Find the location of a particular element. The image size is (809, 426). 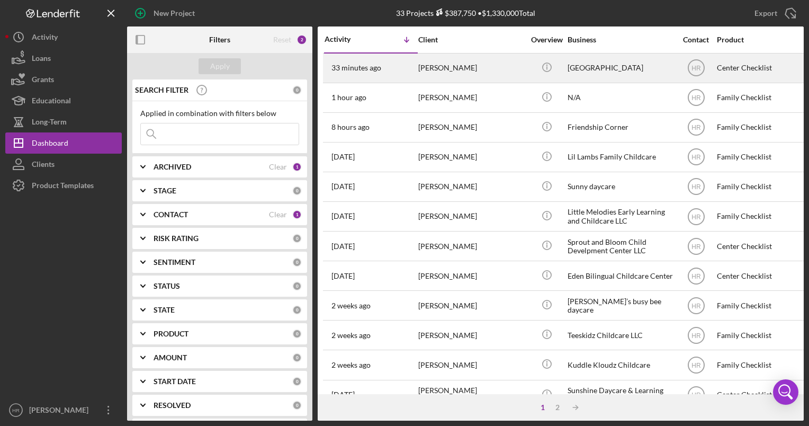

button: Dashboard is located at coordinates (64, 143).